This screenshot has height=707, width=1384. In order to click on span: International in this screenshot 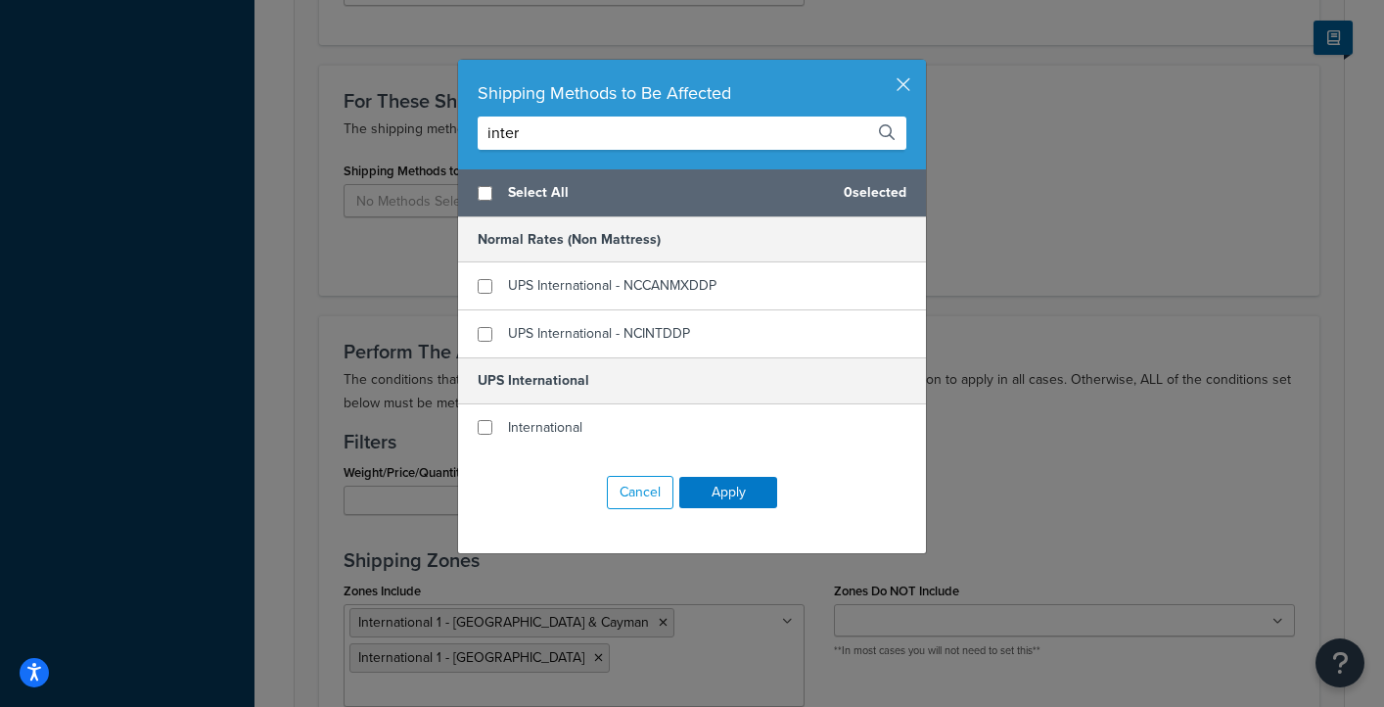, I will do `click(545, 427)`.